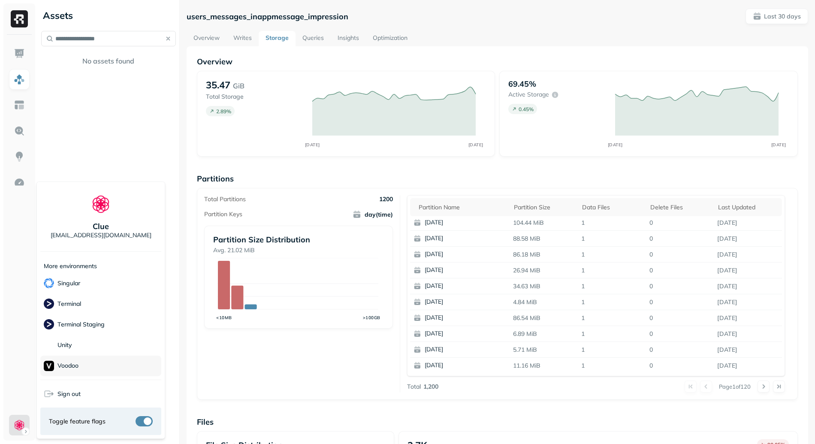  I want to click on img: Terminal, so click(49, 304).